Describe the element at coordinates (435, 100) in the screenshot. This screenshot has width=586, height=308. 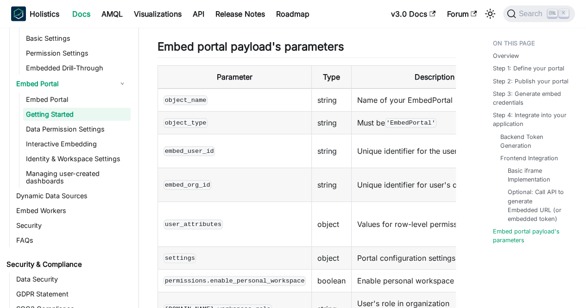
I see `td: Name of your EmbedPortal` at that location.